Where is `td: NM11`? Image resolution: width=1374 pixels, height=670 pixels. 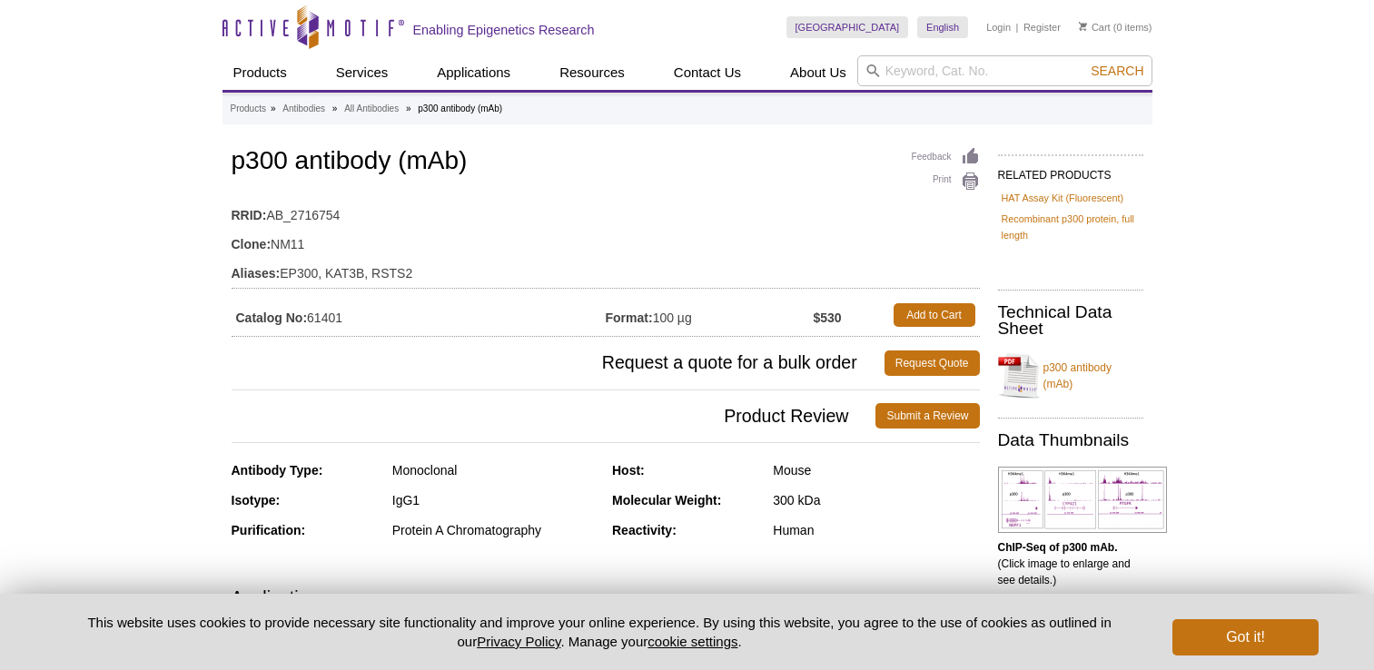 td: NM11 is located at coordinates (606, 240).